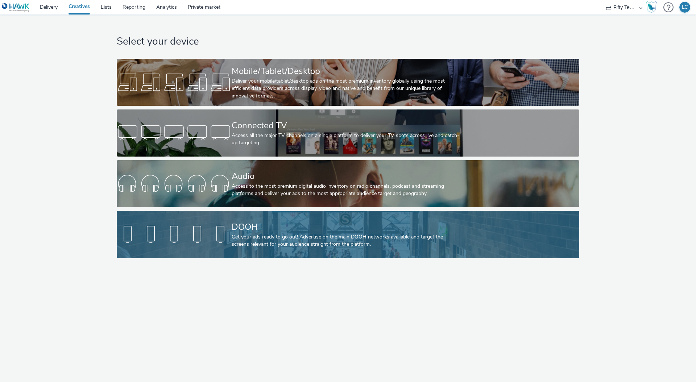 The image size is (696, 382). What do you see at coordinates (347, 241) in the screenshot?
I see `div: Get your ads ready to go out! Advertise on the main DOOH networks available and target the screen...` at bounding box center [347, 241].